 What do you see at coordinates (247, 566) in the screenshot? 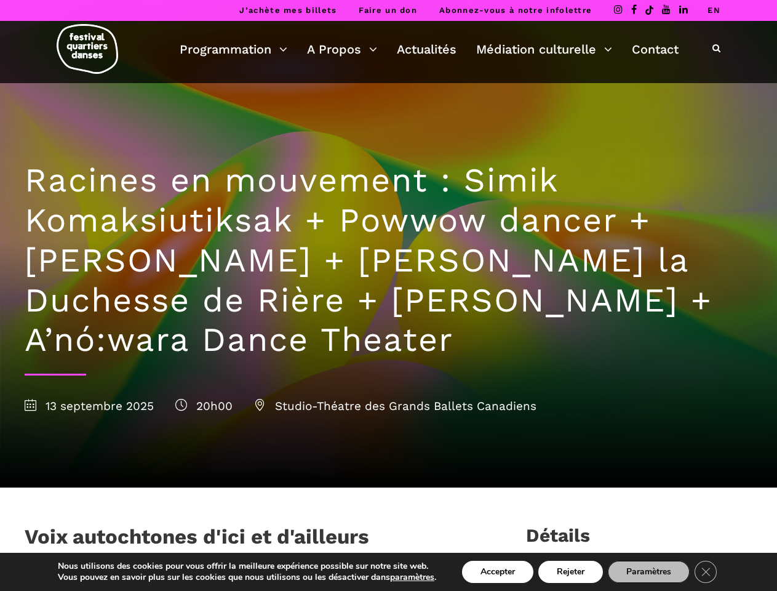
I see `p: Nous utilisons des cookies pour vous offrir la meilleure expérience possible sur notre site web.` at bounding box center [247, 566].